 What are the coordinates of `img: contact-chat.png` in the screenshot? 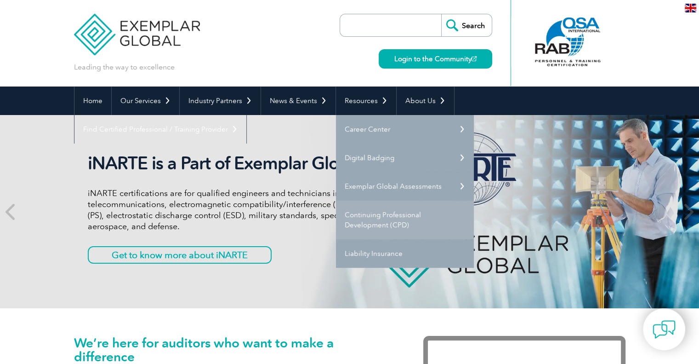 It's located at (664, 329).